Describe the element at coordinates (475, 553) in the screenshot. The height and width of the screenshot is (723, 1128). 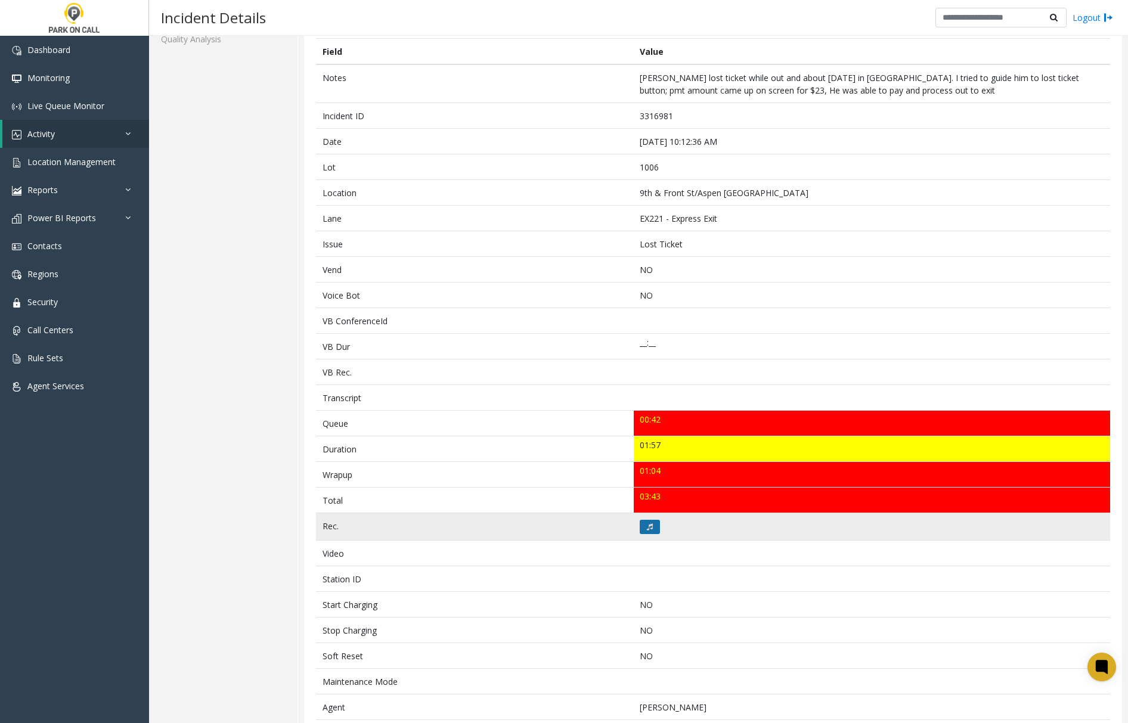
I see `td: Video` at that location.